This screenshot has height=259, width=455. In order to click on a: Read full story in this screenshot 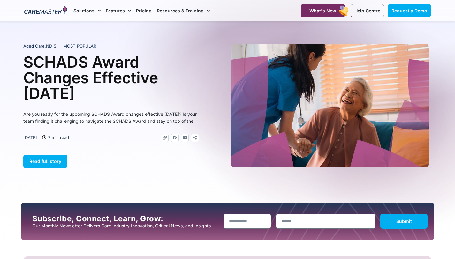, I will do `click(45, 162)`.